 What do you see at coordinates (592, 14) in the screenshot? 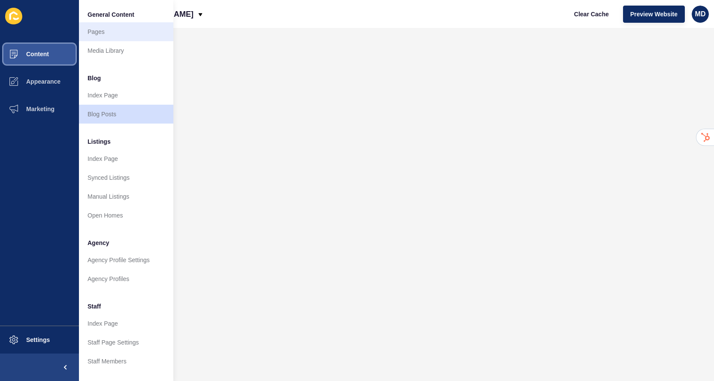
I see `button: Clear Cache` at bounding box center [592, 14].